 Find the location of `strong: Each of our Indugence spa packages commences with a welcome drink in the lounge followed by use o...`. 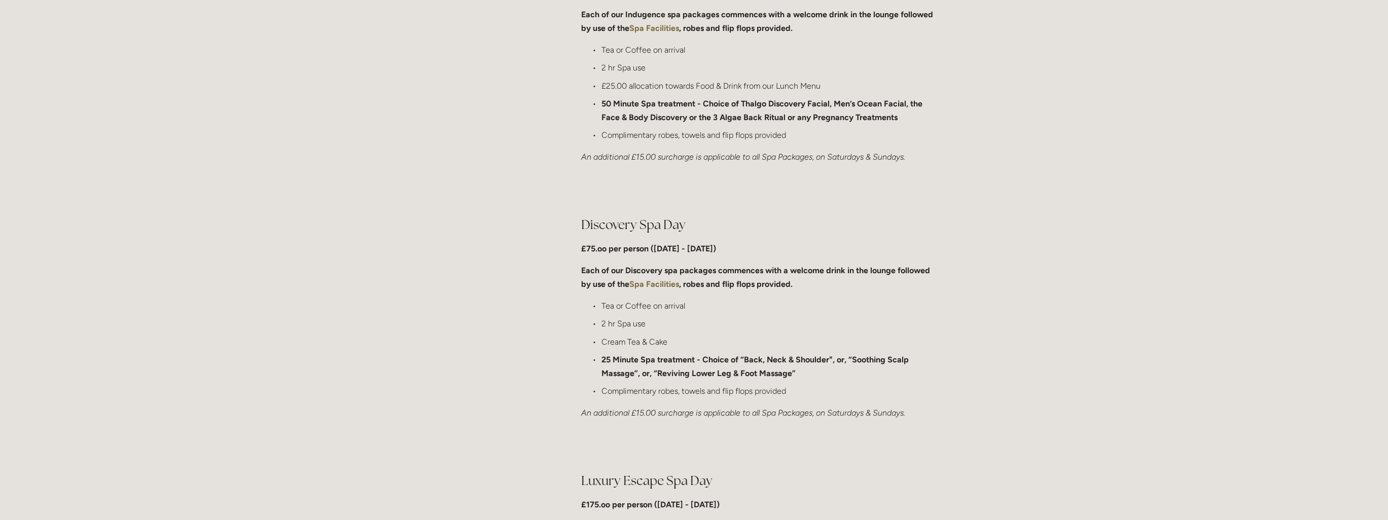

strong: Each of our Indugence spa packages commences with a welcome drink in the lounge followed by use o... is located at coordinates (758, 21).